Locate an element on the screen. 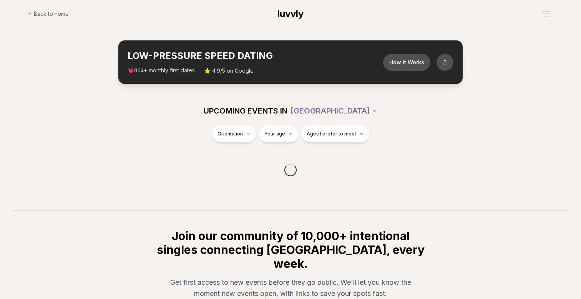 Image resolution: width=581 pixels, height=299 pixels. span: ⭐ 4.9/5 on Google is located at coordinates (229, 71).